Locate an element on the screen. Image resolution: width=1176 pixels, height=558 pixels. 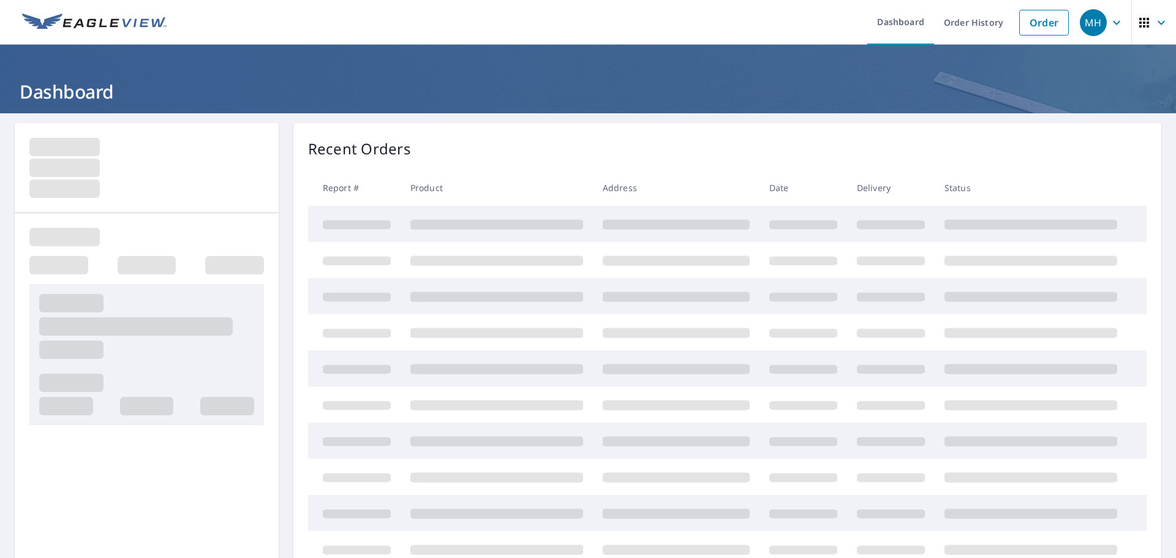
a: Order is located at coordinates (1044, 23).